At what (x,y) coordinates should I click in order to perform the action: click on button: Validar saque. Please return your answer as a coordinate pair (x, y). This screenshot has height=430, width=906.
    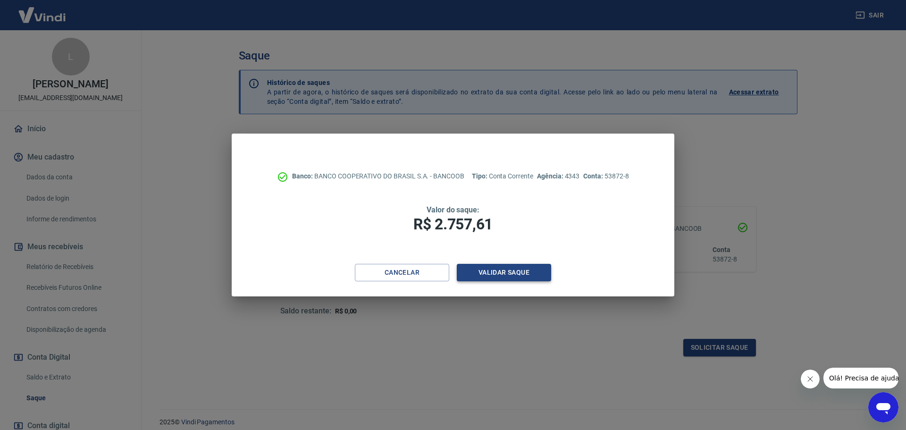
    Looking at the image, I should click on (504, 272).